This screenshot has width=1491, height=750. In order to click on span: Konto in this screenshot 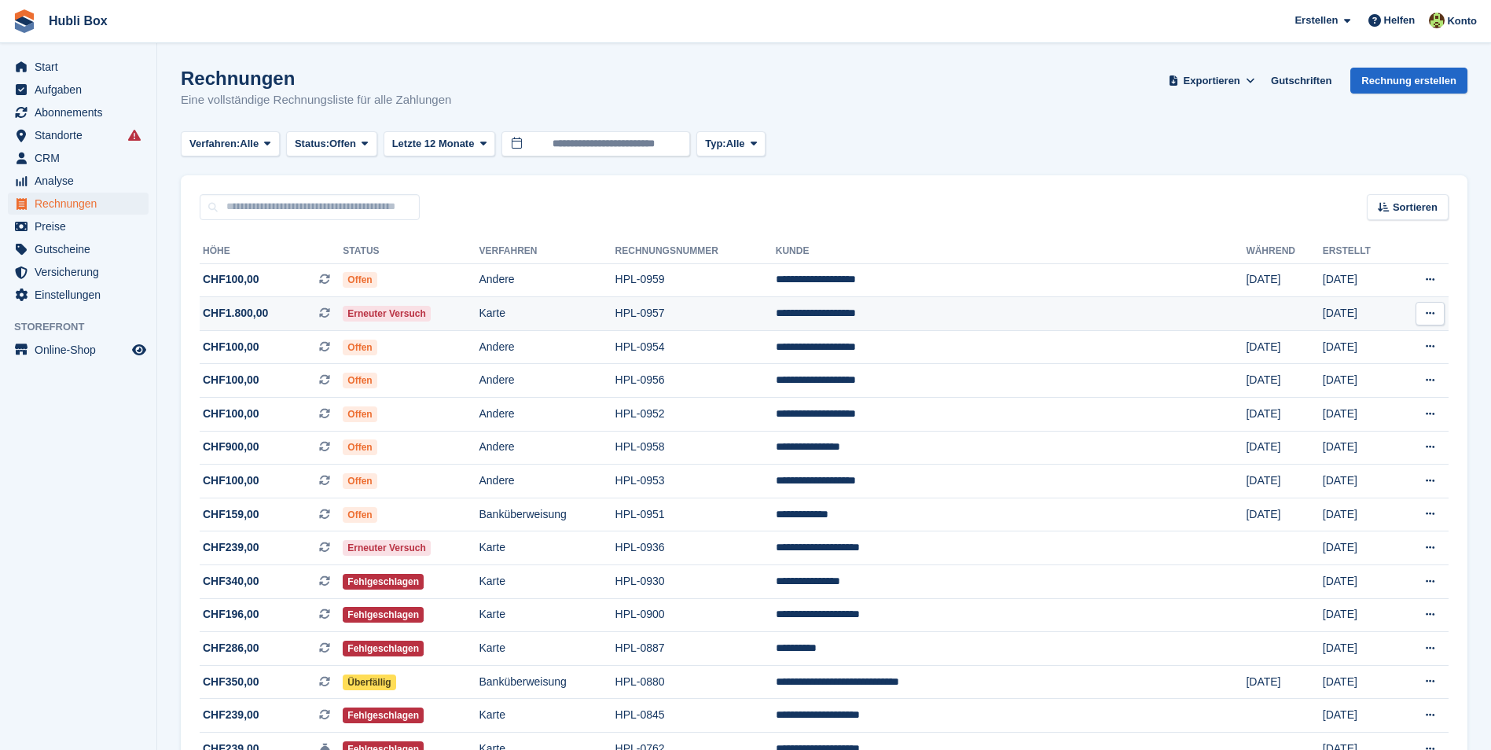, I will do `click(1462, 21)`.